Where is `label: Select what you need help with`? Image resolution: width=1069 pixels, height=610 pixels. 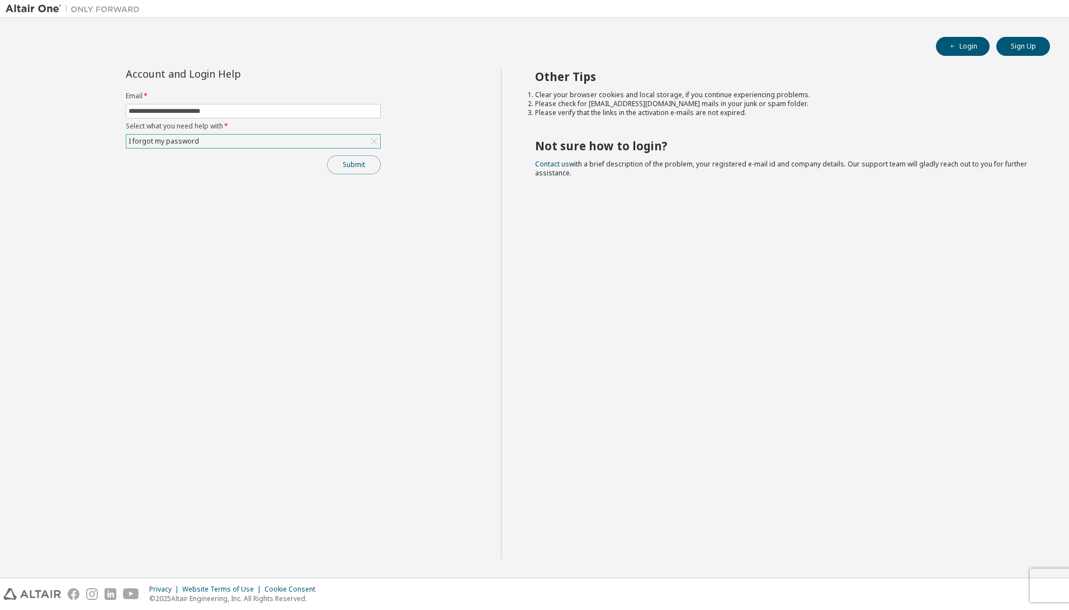 label: Select what you need help with is located at coordinates (253, 126).